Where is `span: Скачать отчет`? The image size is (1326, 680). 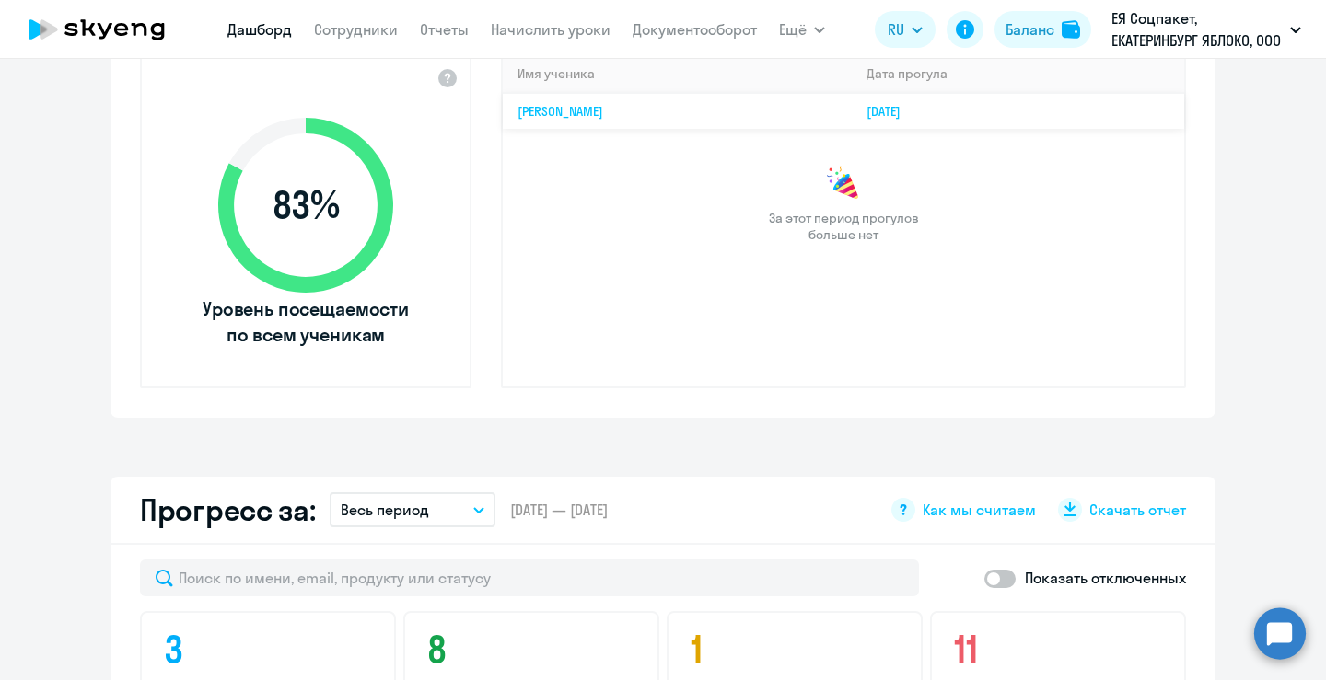 span: Скачать отчет is located at coordinates (1137, 510).